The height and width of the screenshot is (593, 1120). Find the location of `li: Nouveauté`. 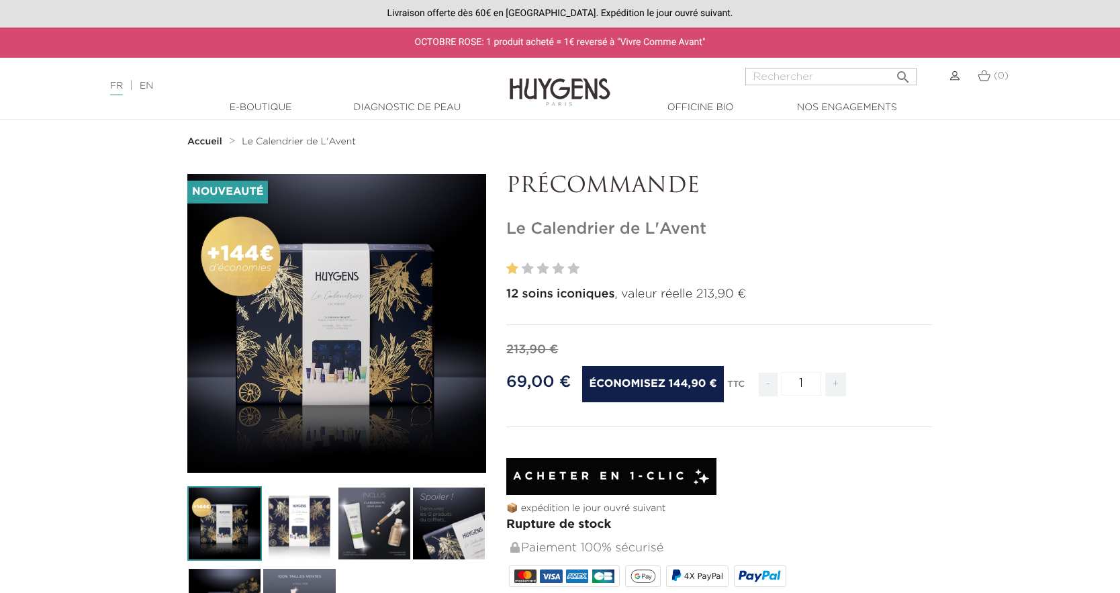

li: Nouveauté is located at coordinates (228, 192).